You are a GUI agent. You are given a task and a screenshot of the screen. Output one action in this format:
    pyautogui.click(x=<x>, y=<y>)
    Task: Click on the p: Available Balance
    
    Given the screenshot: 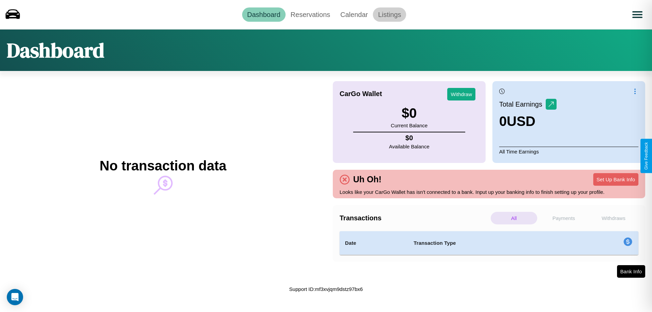 What is the action you would take?
    pyautogui.click(x=409, y=146)
    